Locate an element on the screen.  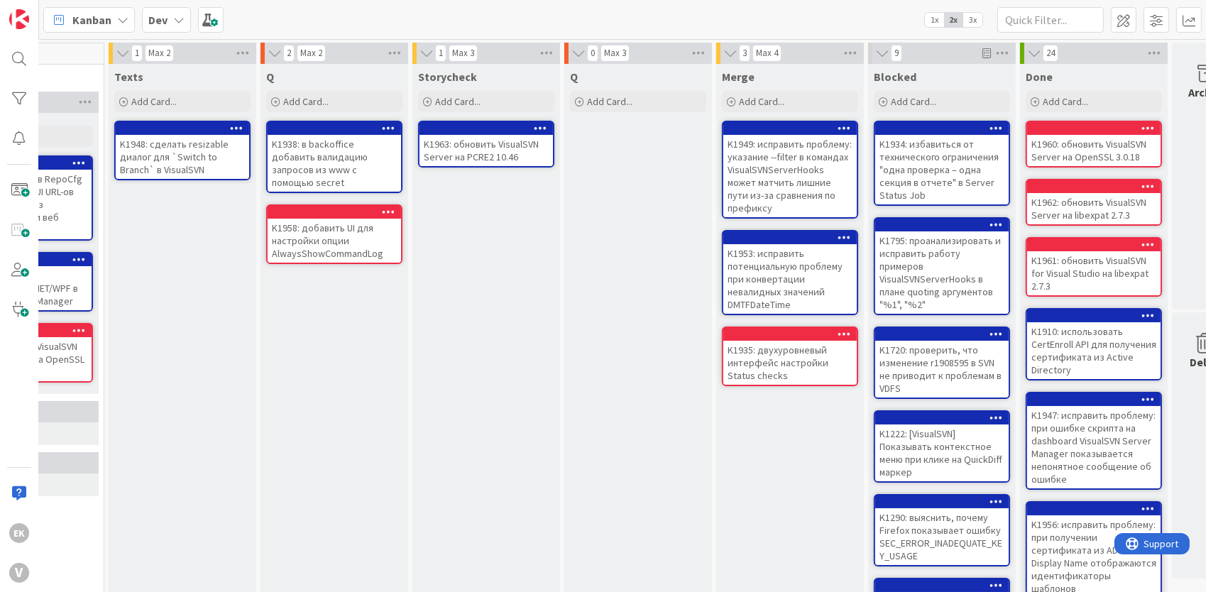
span: 0 is located at coordinates (593, 53).